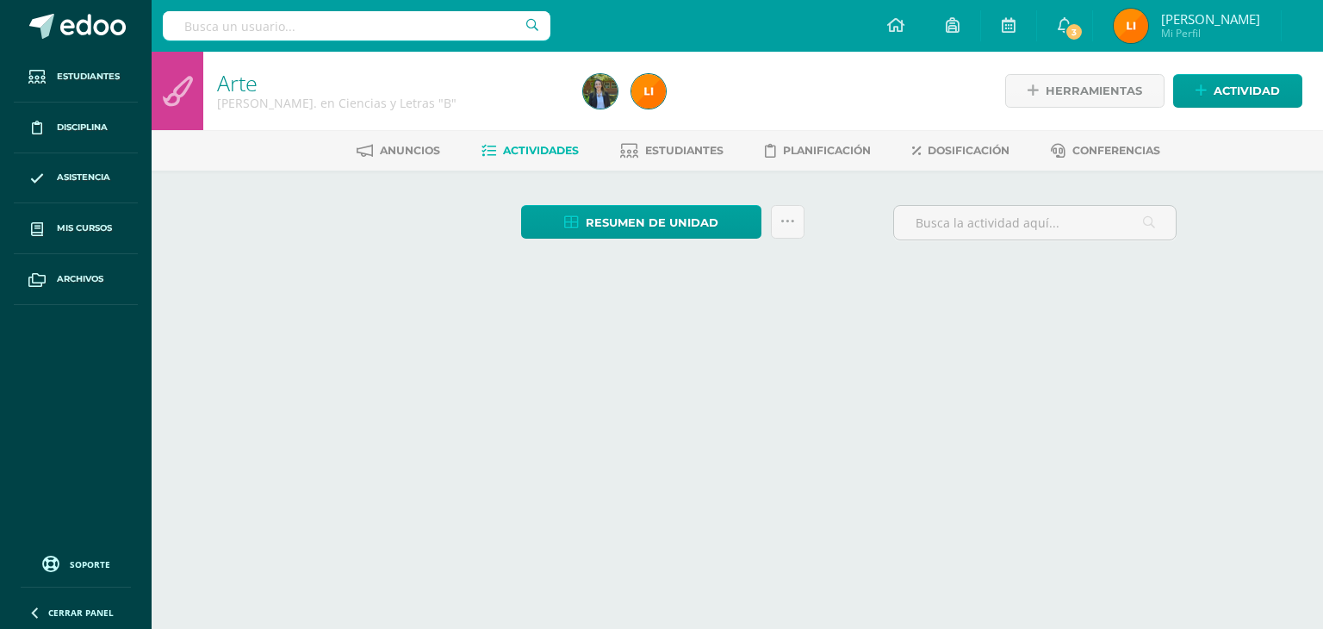  Describe the element at coordinates (76, 178) in the screenshot. I see `a: Asistencia` at that location.